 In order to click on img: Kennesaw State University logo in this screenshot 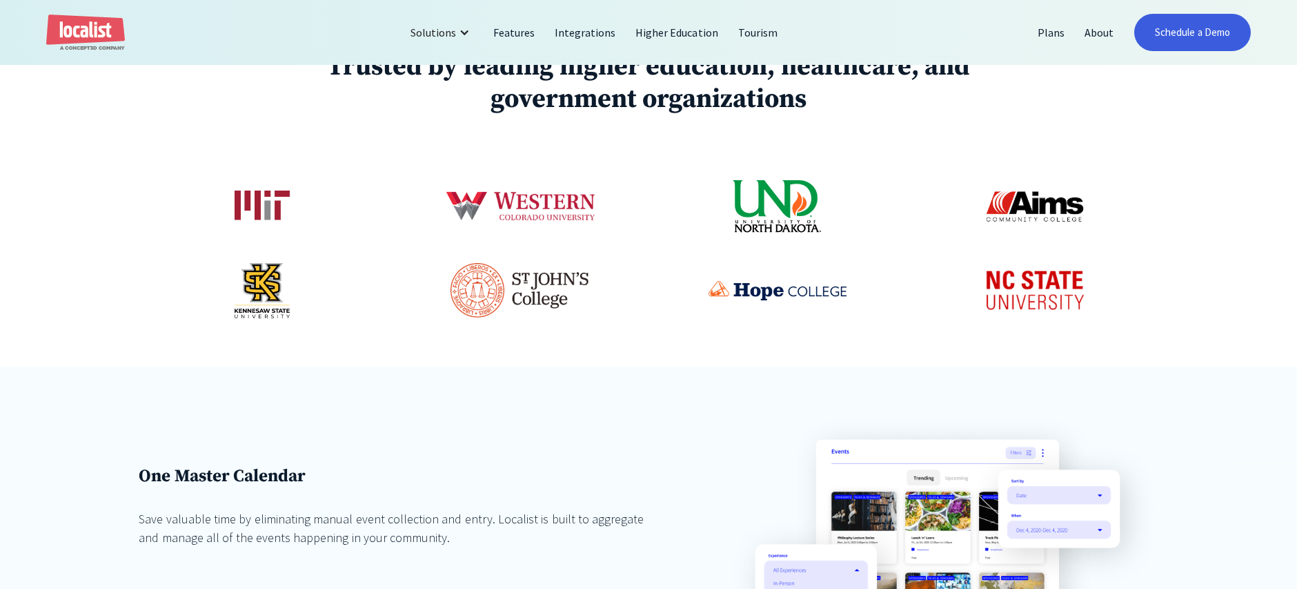, I will do `click(262, 291)`.